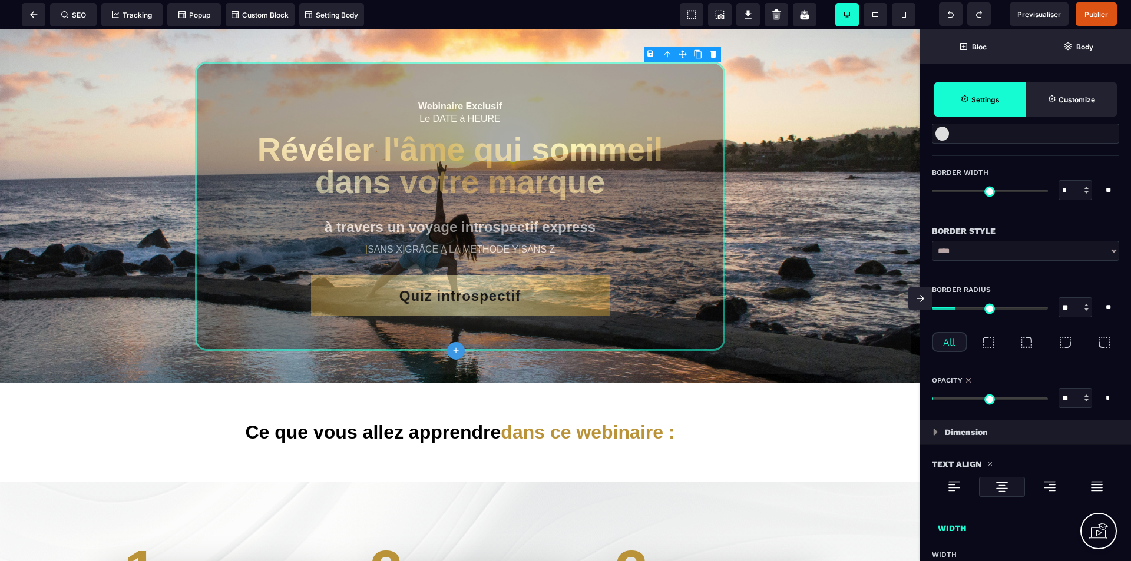 The height and width of the screenshot is (561, 1131). What do you see at coordinates (979, 100) in the screenshot?
I see `span: Settings` at bounding box center [979, 100].